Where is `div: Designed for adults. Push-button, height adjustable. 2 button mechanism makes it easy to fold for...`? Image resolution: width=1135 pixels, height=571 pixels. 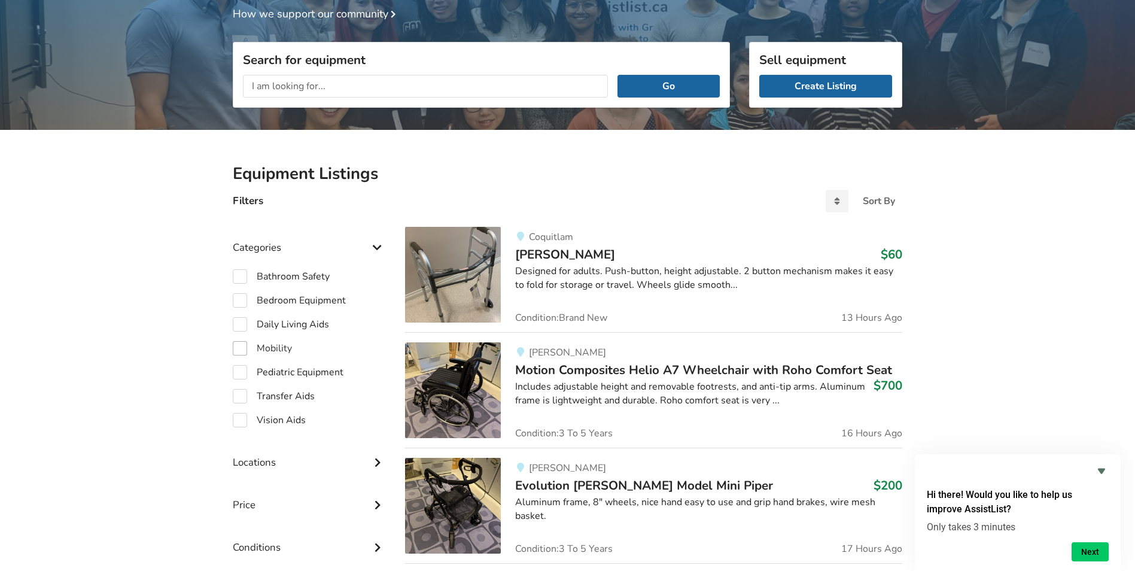 div: Designed for adults. Push-button, height adjustable. 2 button mechanism makes it easy to fold for... is located at coordinates (708, 278).